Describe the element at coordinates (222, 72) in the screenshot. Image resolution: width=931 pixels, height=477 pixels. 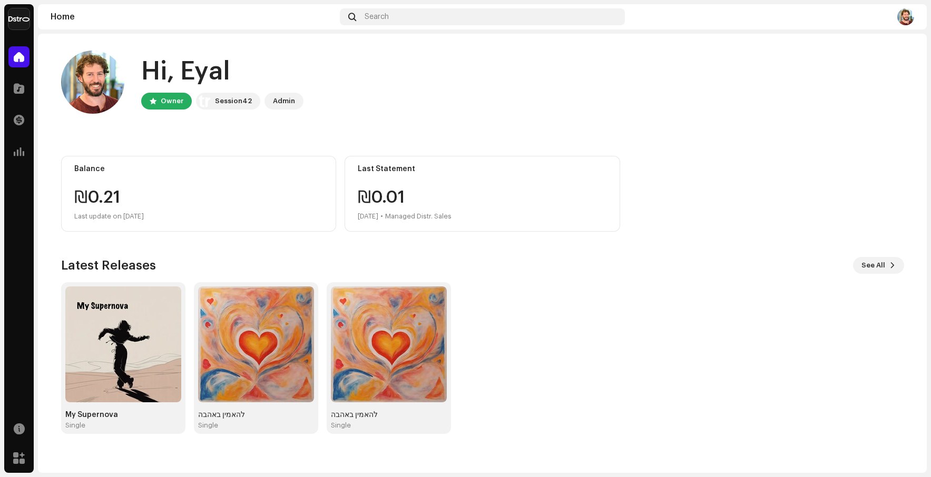
I see `div: Hi, Eyal` at that location.